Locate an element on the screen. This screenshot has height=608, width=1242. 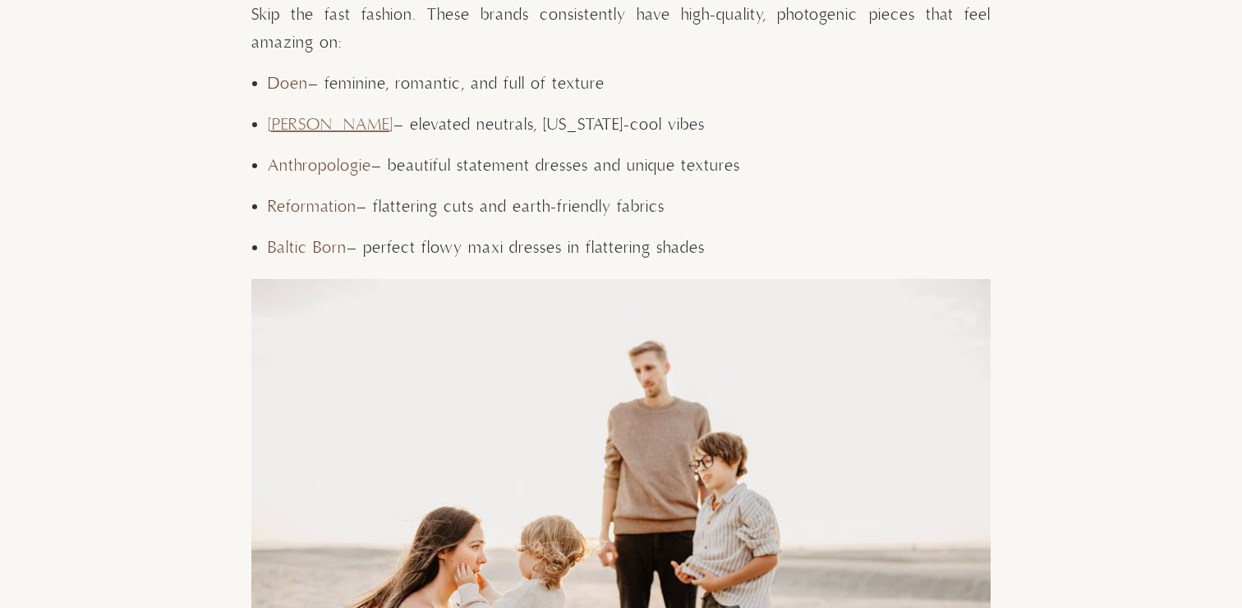
a: Anthropologie is located at coordinates (319, 166).